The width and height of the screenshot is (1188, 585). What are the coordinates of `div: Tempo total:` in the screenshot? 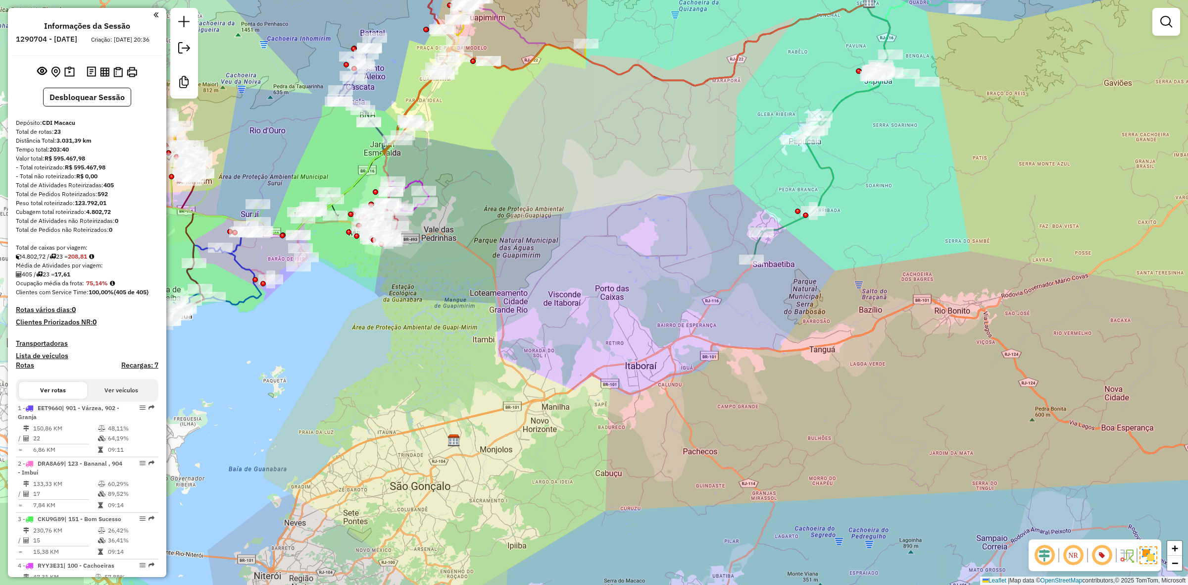 It's located at (87, 150).